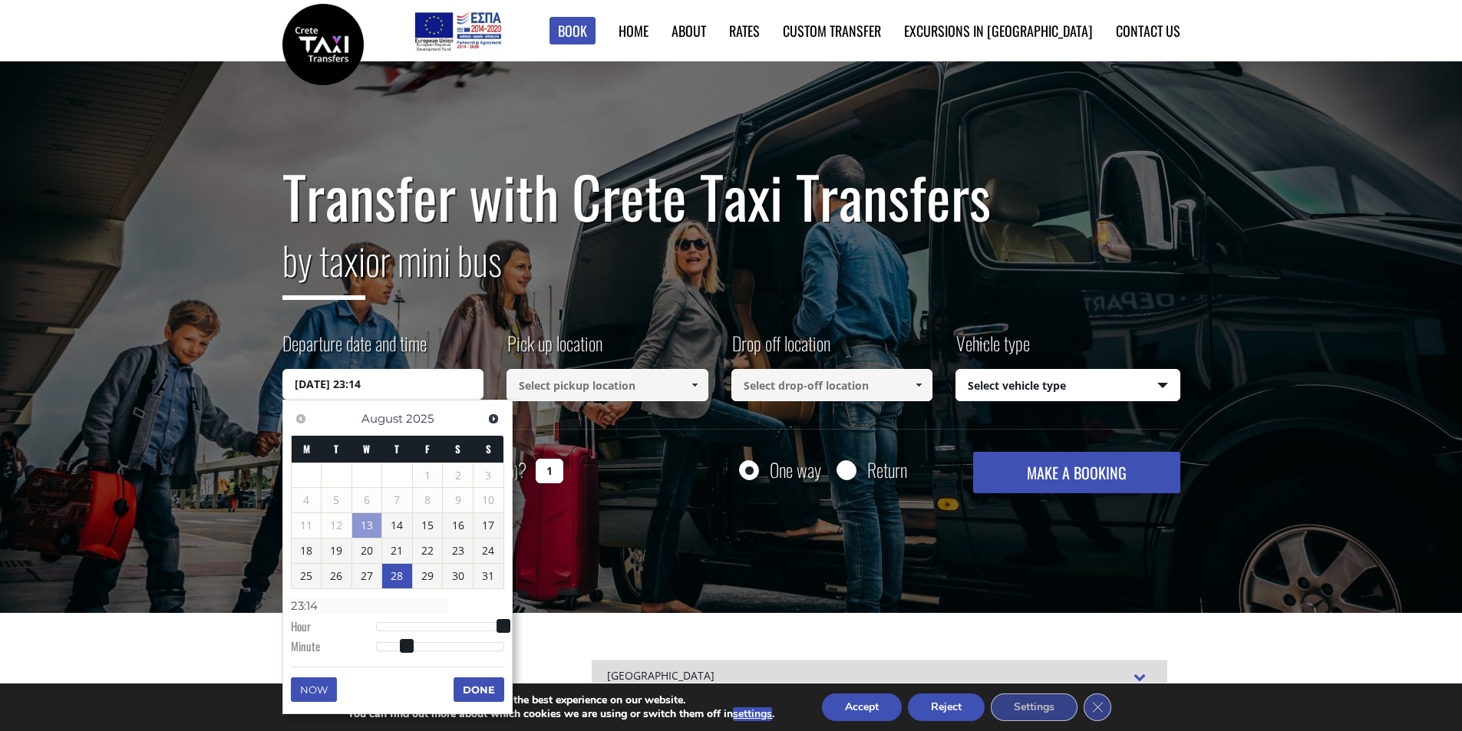 The height and width of the screenshot is (731, 1462). Describe the element at coordinates (744, 31) in the screenshot. I see `a: Rates` at that location.